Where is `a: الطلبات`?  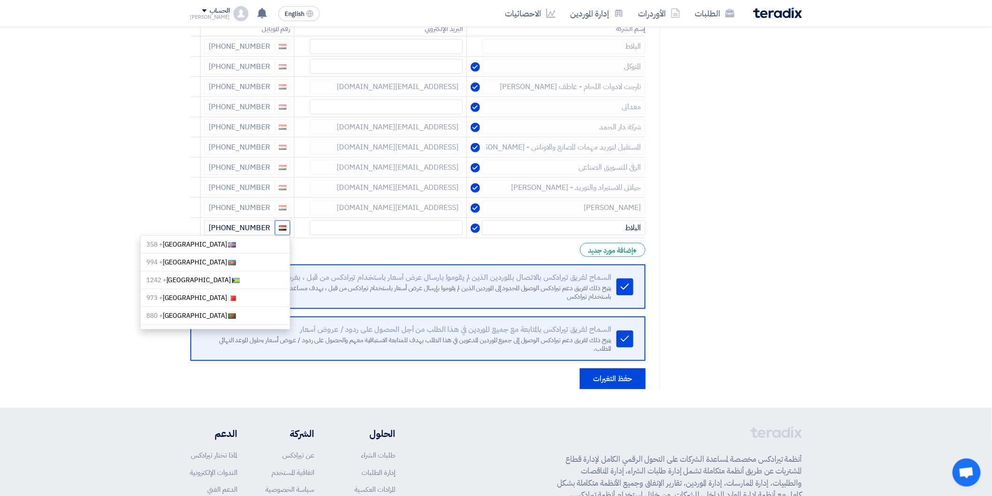 a: الطلبات is located at coordinates (715, 13).